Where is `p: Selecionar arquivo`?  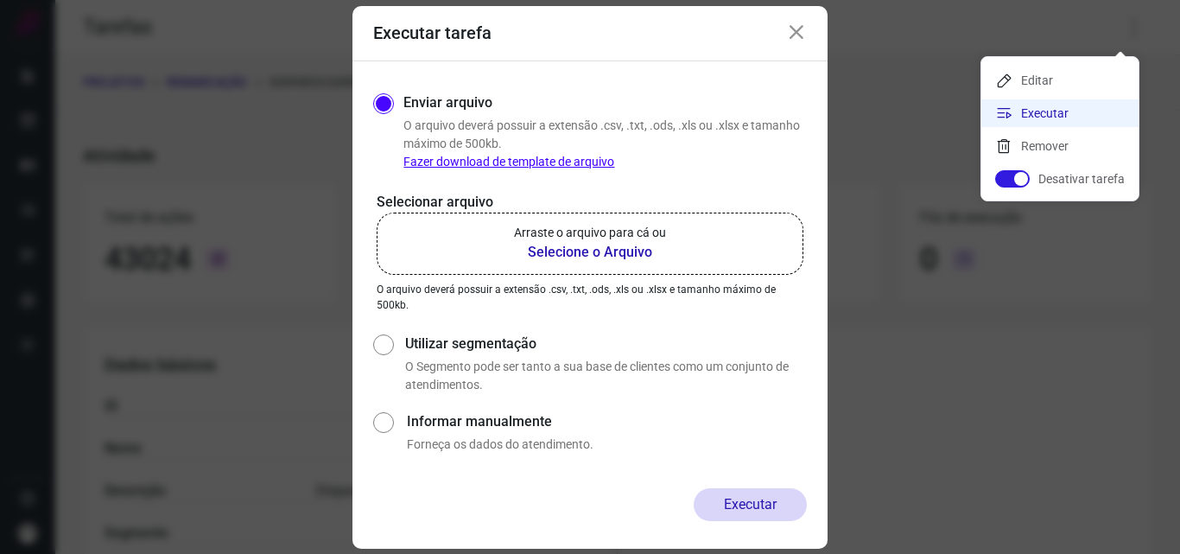 p: Selecionar arquivo is located at coordinates (590, 202).